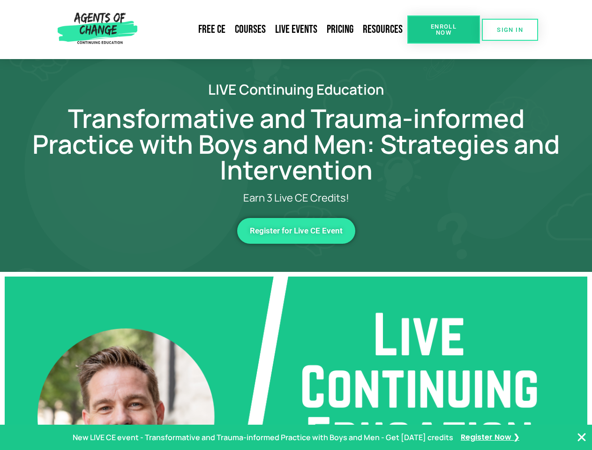 The width and height of the screenshot is (592, 450). Describe the element at coordinates (510, 30) in the screenshot. I see `a: SIGN IN` at that location.